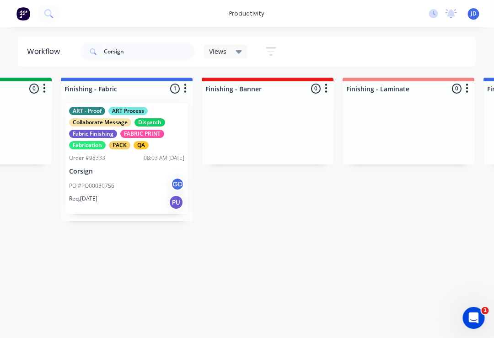 This screenshot has height=338, width=494. What do you see at coordinates (178, 184) in the screenshot?
I see `div: GD` at bounding box center [178, 184].